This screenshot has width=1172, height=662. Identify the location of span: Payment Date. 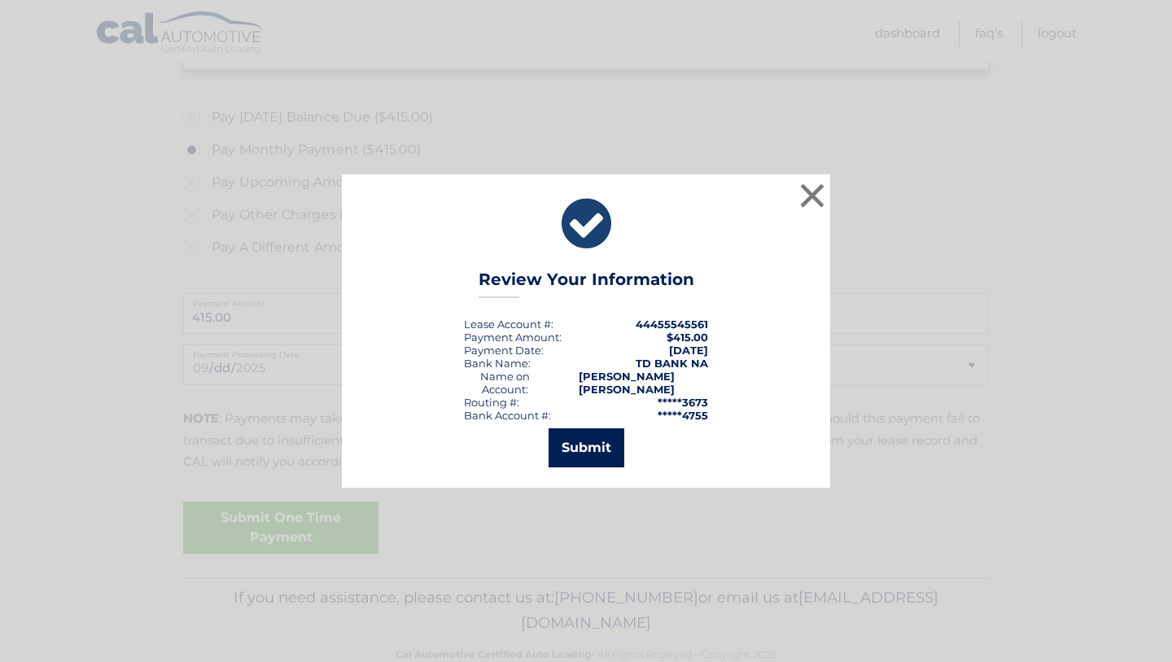
(502, 350).